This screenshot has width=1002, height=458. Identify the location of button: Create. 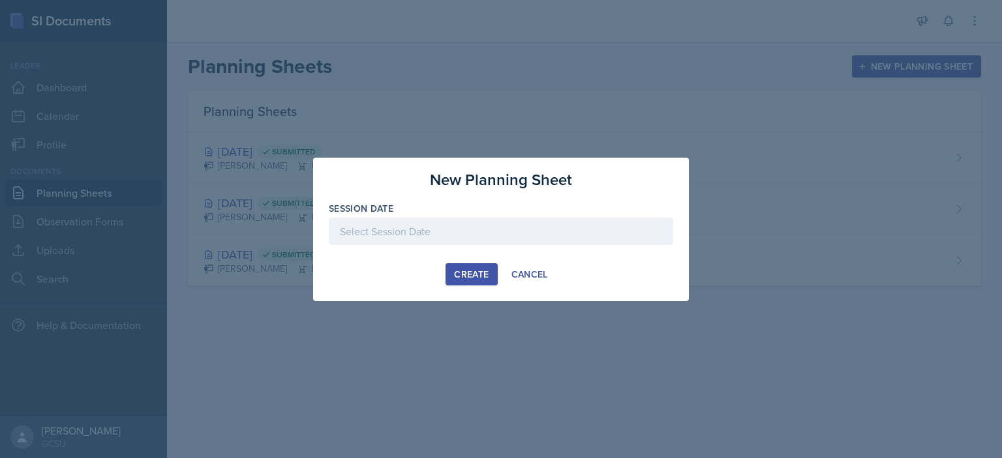
(471, 275).